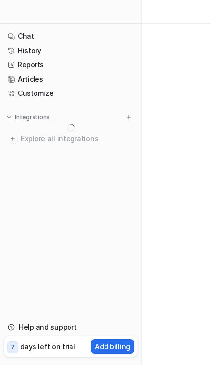  I want to click on button: Integrations, so click(28, 117).